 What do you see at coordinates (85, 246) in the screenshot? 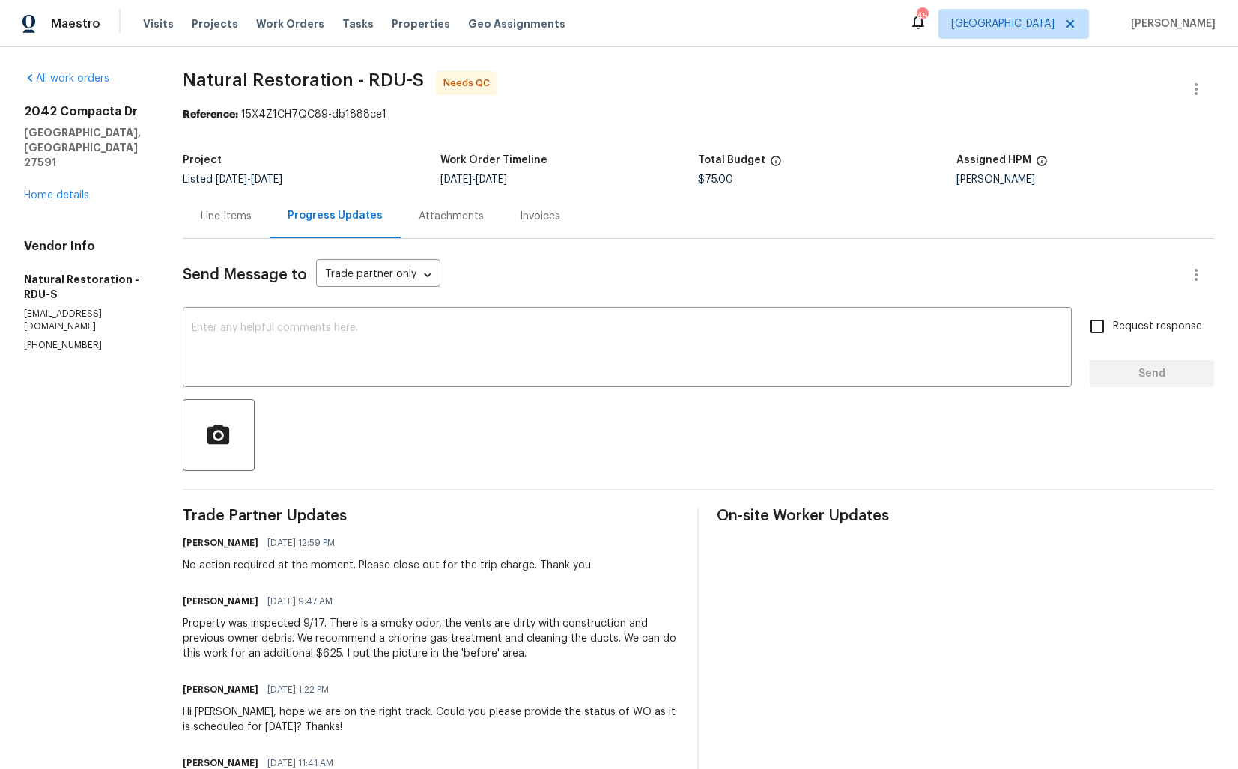
I see `h4: Vendor Info` at bounding box center [85, 246].